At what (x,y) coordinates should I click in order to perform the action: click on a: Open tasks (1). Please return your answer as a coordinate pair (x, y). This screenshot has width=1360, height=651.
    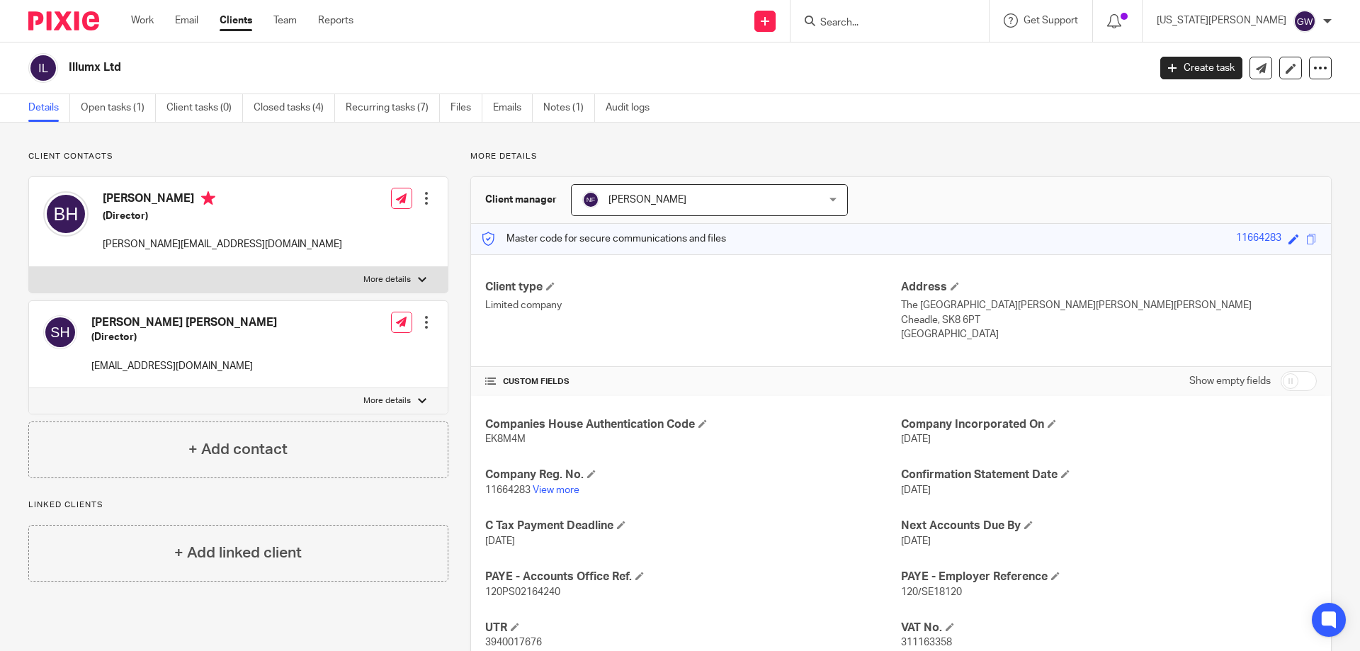
    Looking at the image, I should click on (118, 108).